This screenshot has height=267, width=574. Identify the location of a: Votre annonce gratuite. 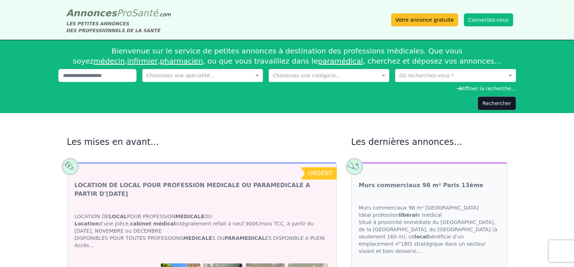
(424, 20).